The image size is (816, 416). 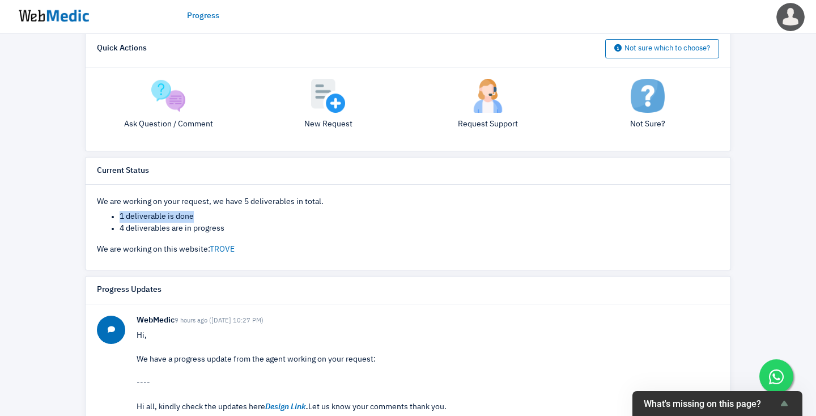 I want to click on p: Request Support, so click(x=488, y=124).